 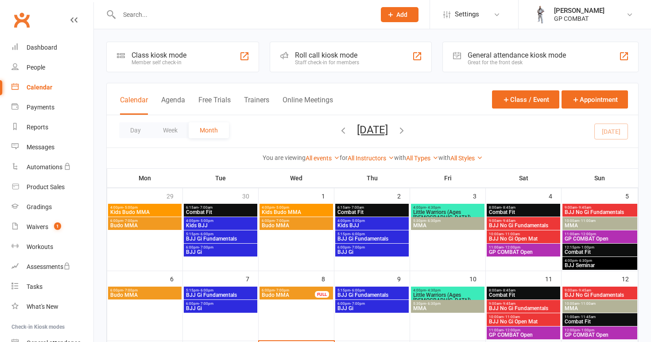 I want to click on span: BJJ No Gi Open Mat, so click(x=524, y=239).